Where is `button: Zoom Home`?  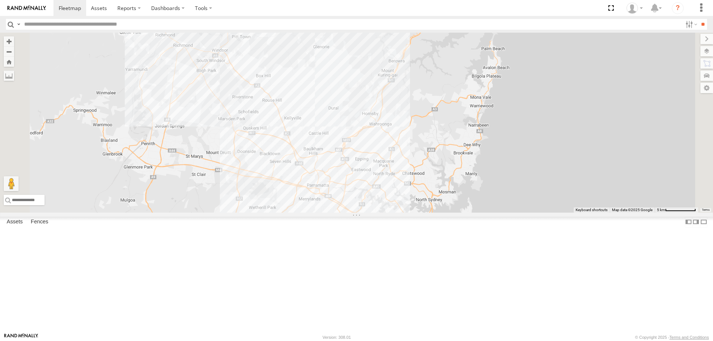
button: Zoom Home is located at coordinates (9, 62).